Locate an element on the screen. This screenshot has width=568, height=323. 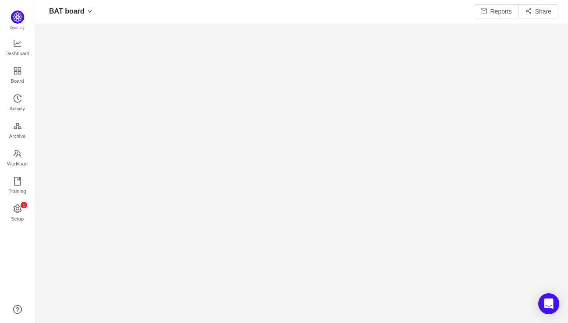
a: Training is located at coordinates (18, 186).